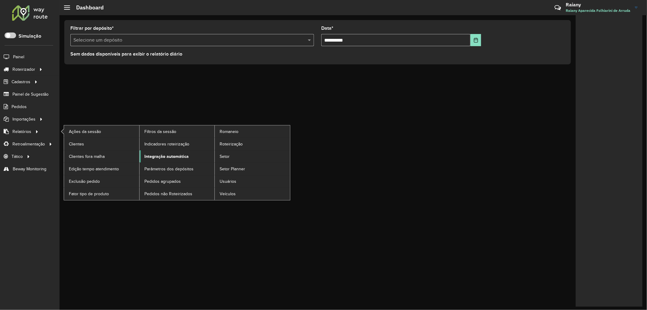  What do you see at coordinates (21, 82) in the screenshot?
I see `span: Cadastros` at bounding box center [21, 82].